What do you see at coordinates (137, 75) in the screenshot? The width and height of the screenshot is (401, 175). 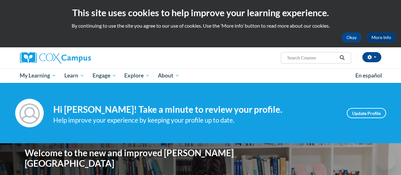 I see `a: Explore` at bounding box center [137, 75].